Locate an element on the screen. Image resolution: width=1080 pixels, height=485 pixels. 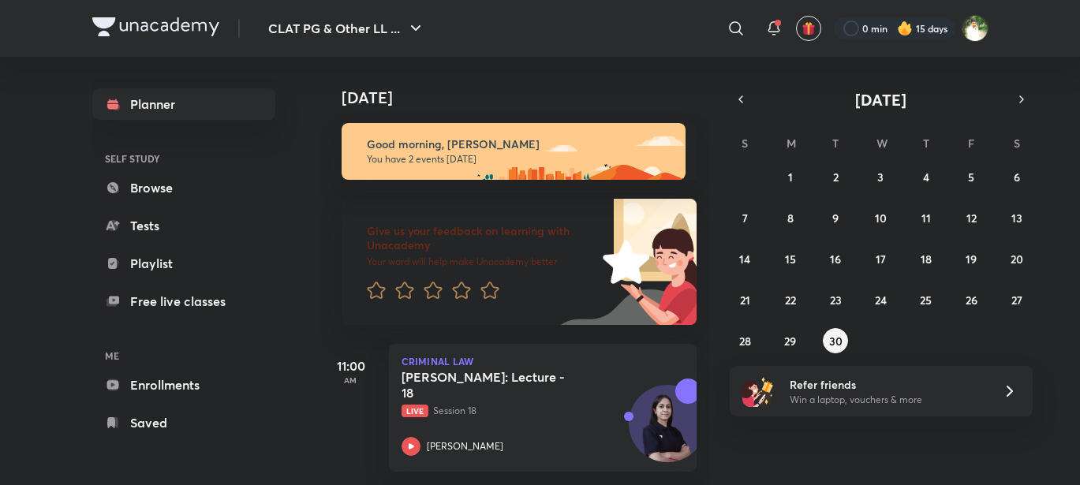
abbr: September 7, 2025 is located at coordinates (745, 218).